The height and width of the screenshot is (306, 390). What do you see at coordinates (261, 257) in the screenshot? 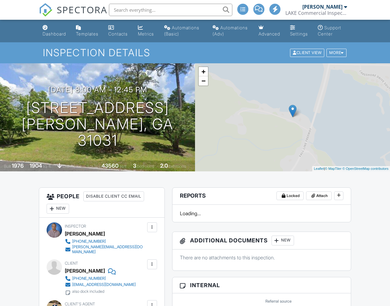
I see `p: There are no attachments to this inspection.` at bounding box center [261, 257].